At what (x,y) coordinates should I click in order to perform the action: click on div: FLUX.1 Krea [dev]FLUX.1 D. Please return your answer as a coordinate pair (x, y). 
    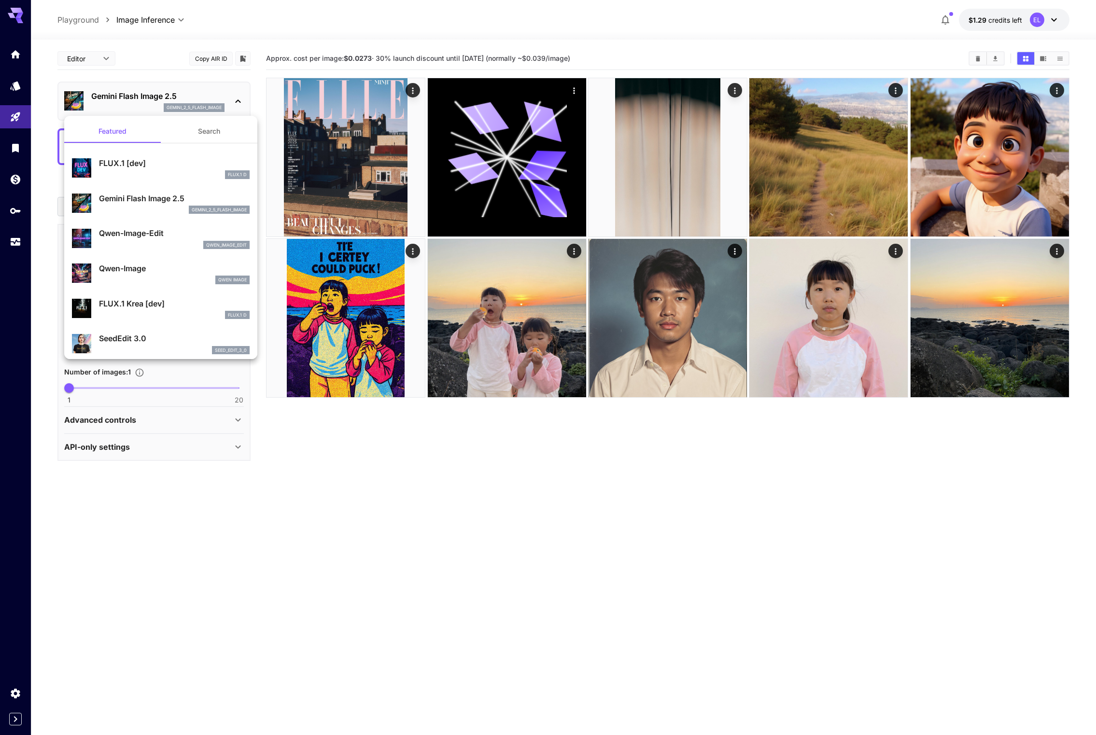
    Looking at the image, I should click on (161, 309).